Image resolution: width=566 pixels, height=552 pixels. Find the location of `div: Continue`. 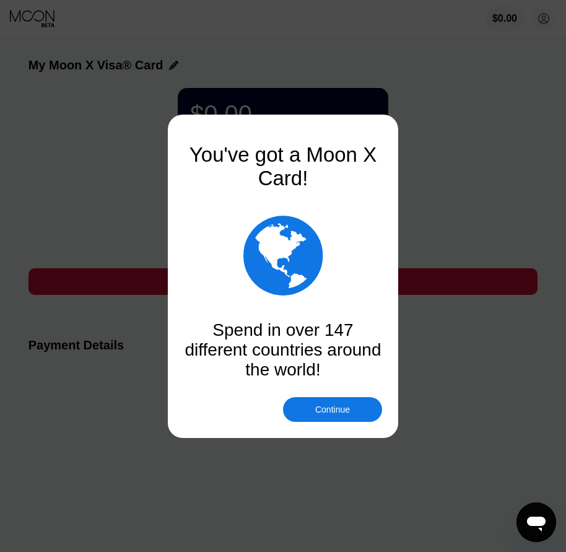

div: Continue is located at coordinates (333, 410).